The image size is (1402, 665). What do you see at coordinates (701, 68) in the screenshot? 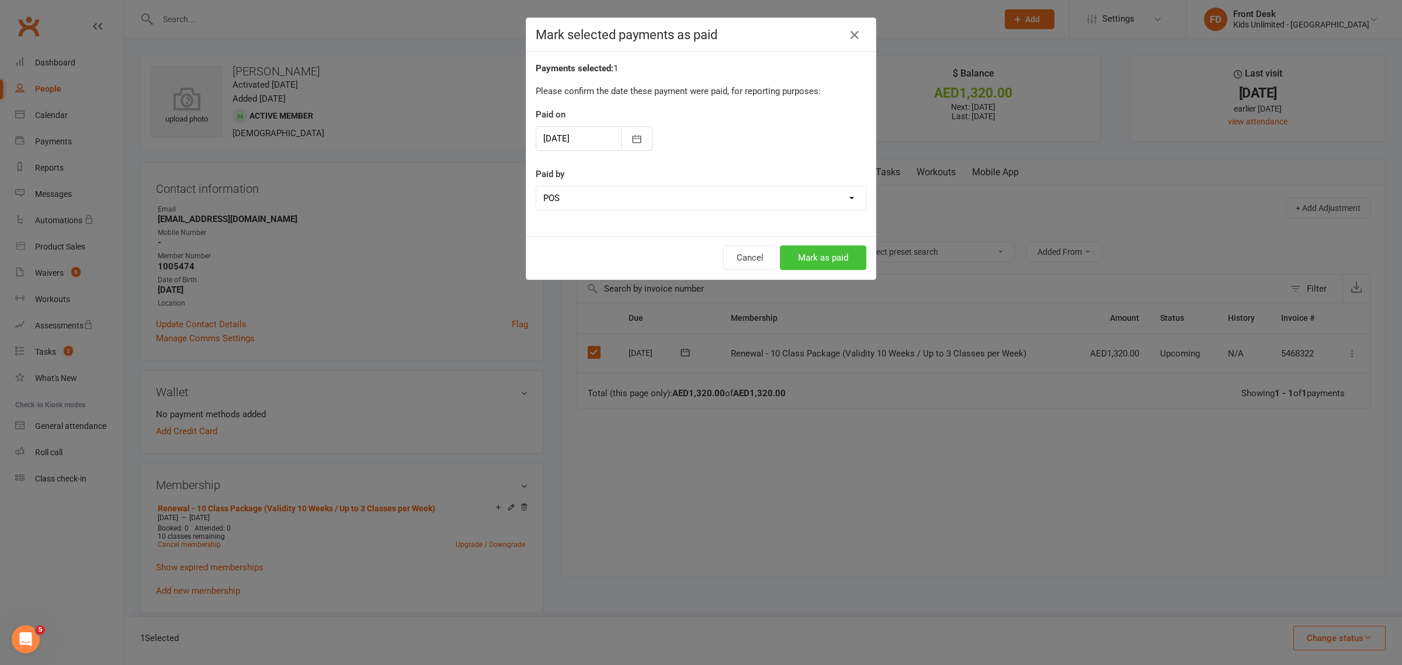
I see `div: 1` at bounding box center [701, 68].